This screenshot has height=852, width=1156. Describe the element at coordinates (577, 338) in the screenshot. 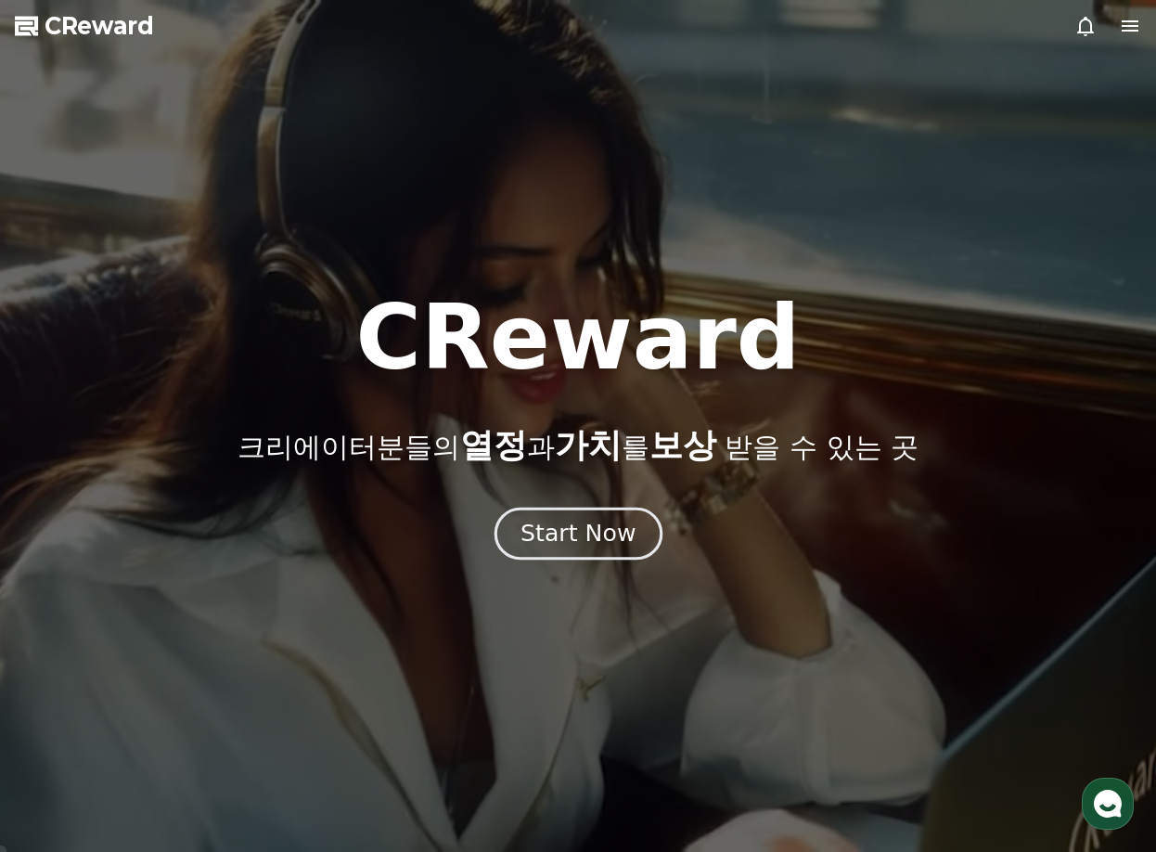

I see `h1: CReward` at that location.